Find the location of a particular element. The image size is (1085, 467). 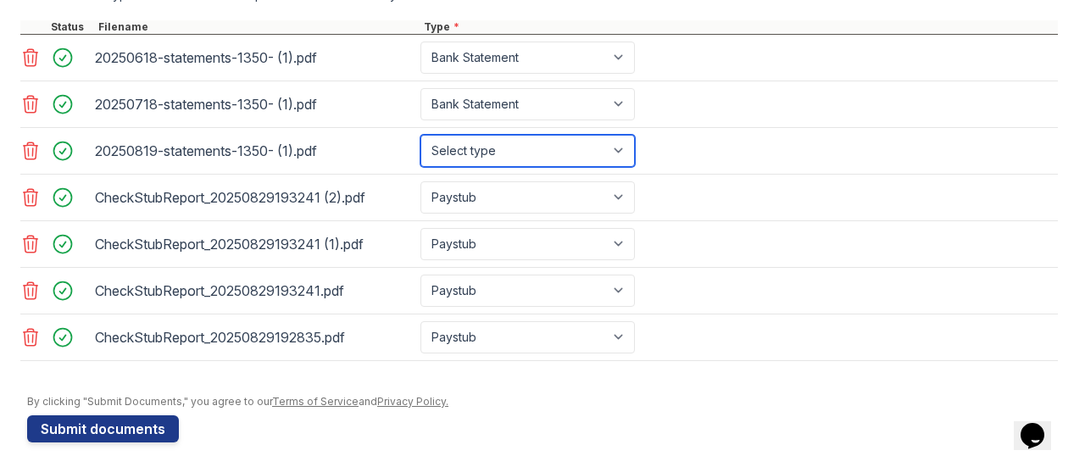

div: CheckStubReport_20250829193241 (1).pdf is located at coordinates (254, 244).